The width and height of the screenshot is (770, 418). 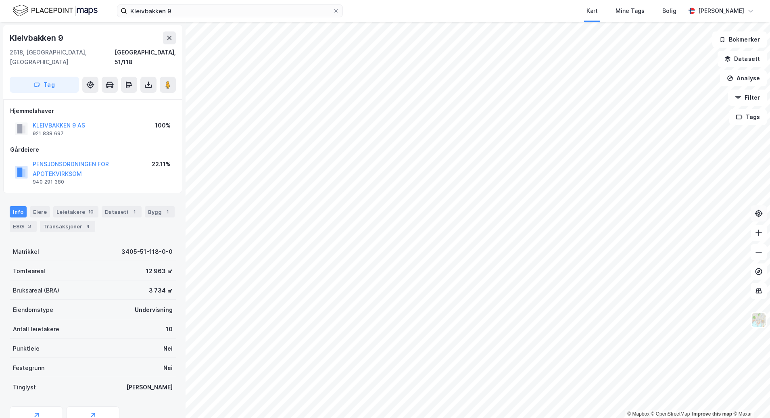 What do you see at coordinates (742, 59) in the screenshot?
I see `button: Datasett` at bounding box center [742, 59].